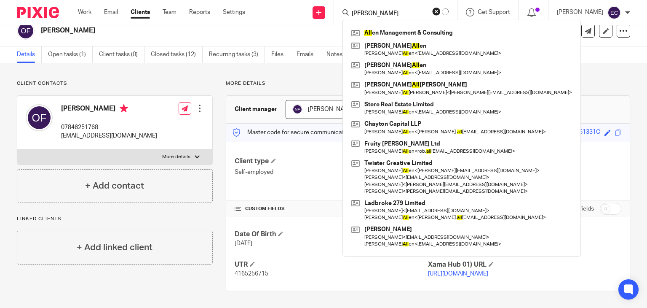 Image resolution: width=647 pixels, height=308 pixels. Describe the element at coordinates (124, 108) in the screenshot. I see `i: Primary` at that location.